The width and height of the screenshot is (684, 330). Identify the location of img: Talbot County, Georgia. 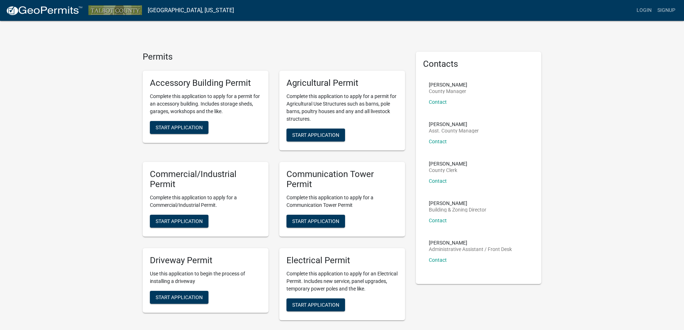
(115, 10).